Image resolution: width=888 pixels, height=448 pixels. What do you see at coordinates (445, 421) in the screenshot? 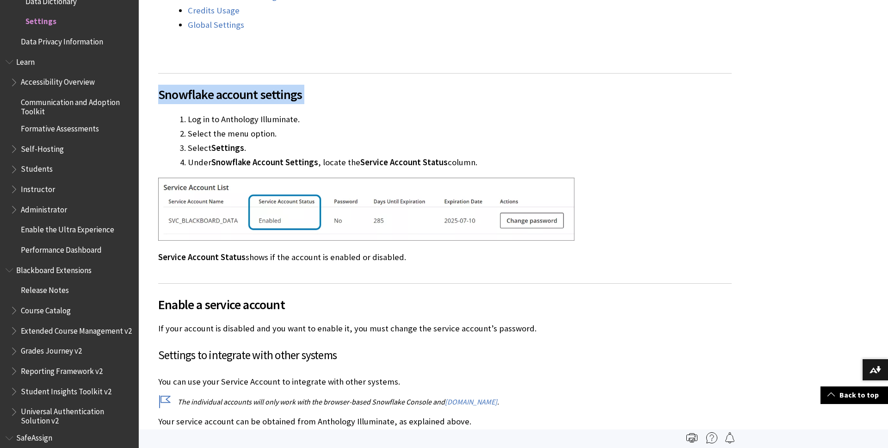
I see `p: Your service account can be obtained from Anthology Illuminate, as explained above.` at bounding box center [445, 421].